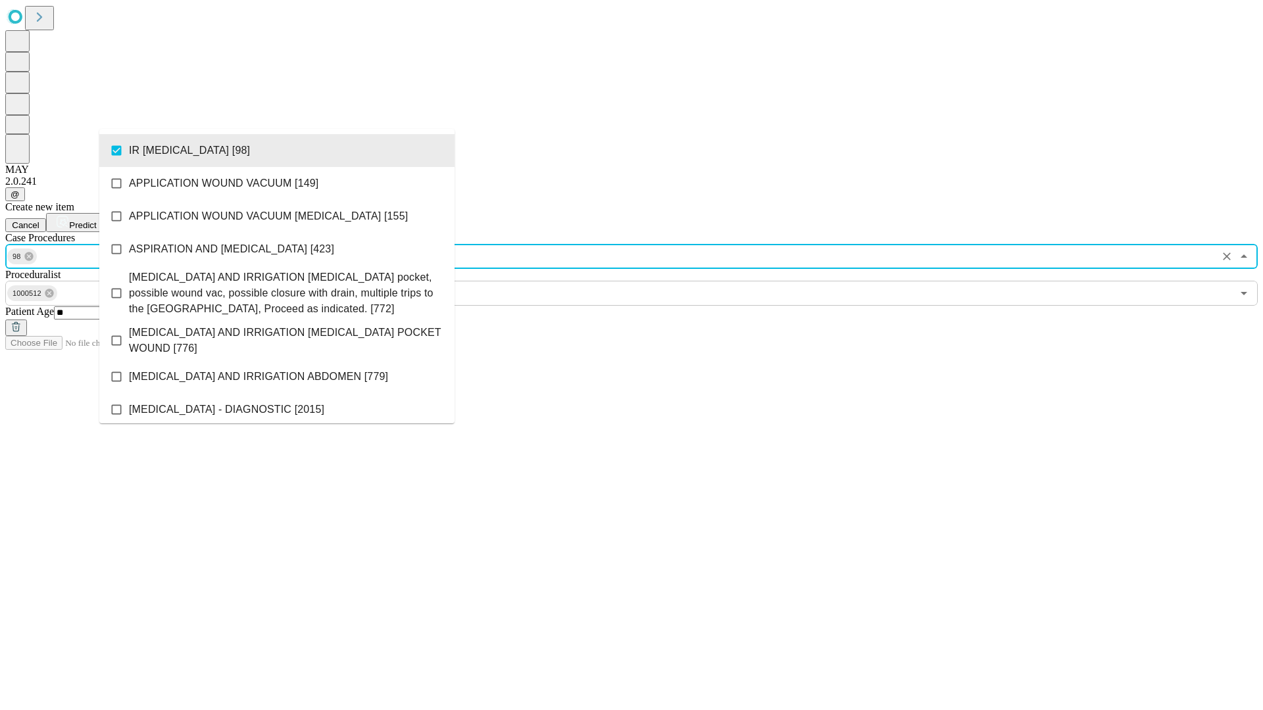 This screenshot has width=1263, height=710. What do you see at coordinates (82, 225) in the screenshot?
I see `span: Predict` at bounding box center [82, 225].